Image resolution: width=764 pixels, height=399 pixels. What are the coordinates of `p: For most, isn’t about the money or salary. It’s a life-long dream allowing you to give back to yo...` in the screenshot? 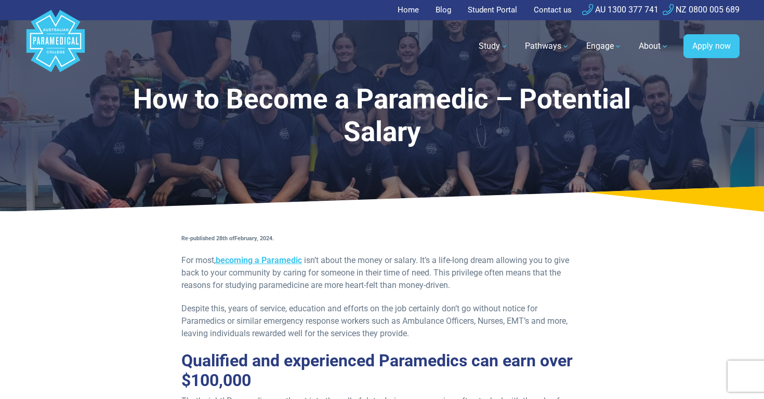 It's located at (382, 273).